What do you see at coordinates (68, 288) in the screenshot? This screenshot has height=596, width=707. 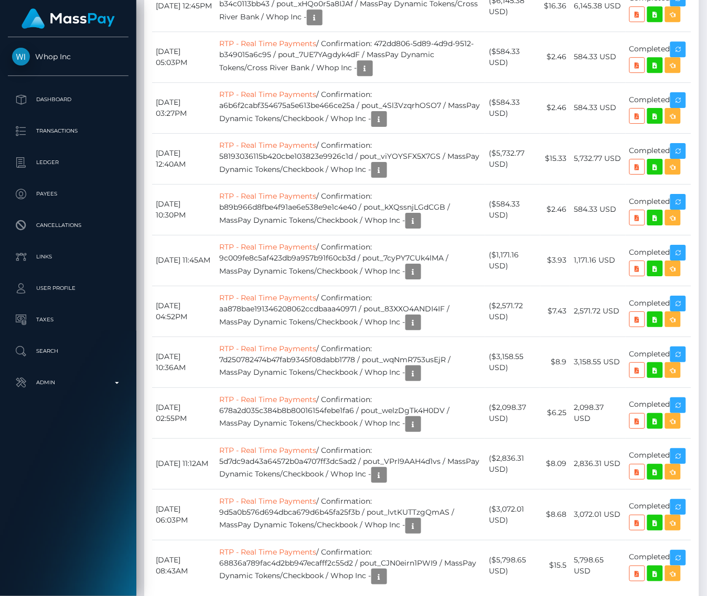 I see `p: User Profile` at bounding box center [68, 288].